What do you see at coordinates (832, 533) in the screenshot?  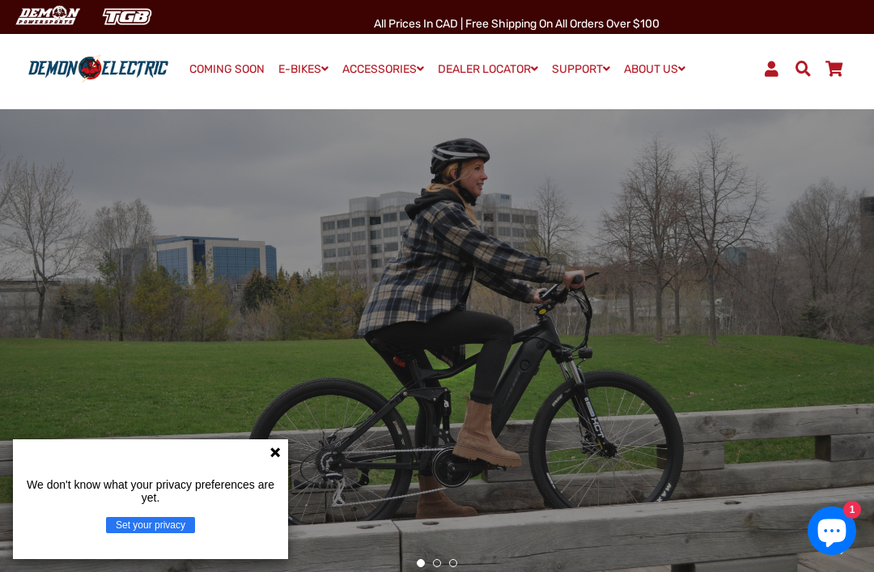 I see `inbox-online-store-chat: Shopify online store chat` at bounding box center [832, 533].